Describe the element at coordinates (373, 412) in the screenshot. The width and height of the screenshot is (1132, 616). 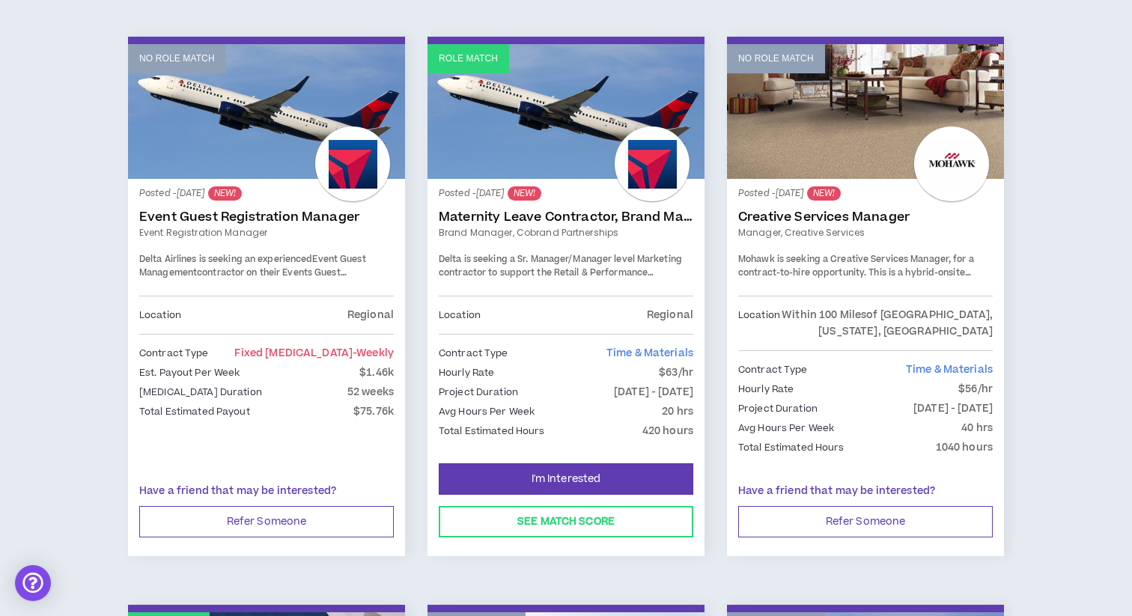
I see `p: $75.76k` at that location.